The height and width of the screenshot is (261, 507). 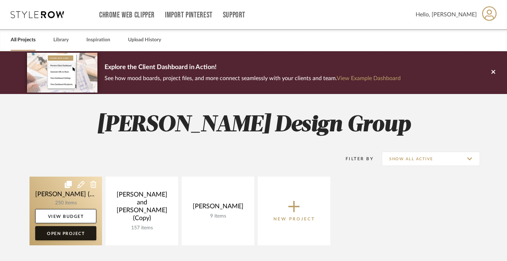 I want to click on button: New Project, so click(x=294, y=211).